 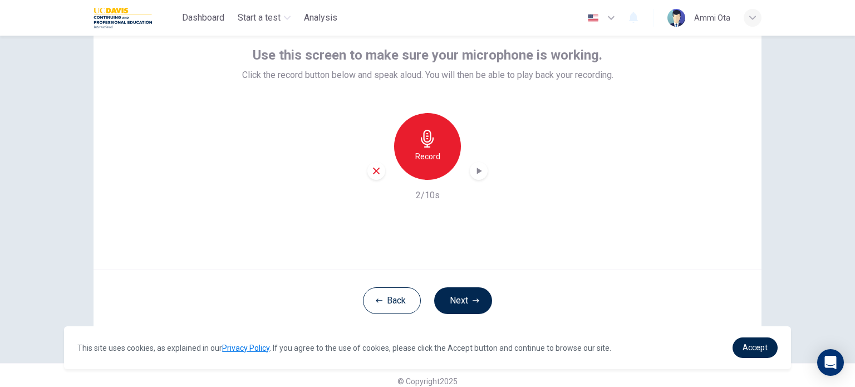 I want to click on button: Back, so click(x=392, y=300).